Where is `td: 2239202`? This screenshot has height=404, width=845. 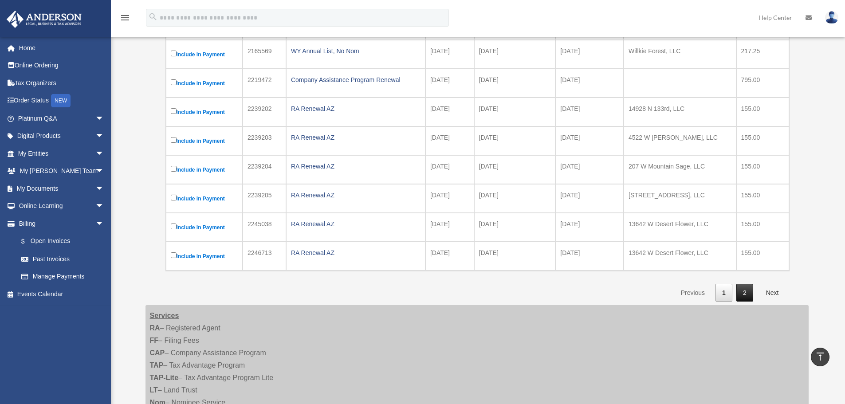 td: 2239202 is located at coordinates (264, 112).